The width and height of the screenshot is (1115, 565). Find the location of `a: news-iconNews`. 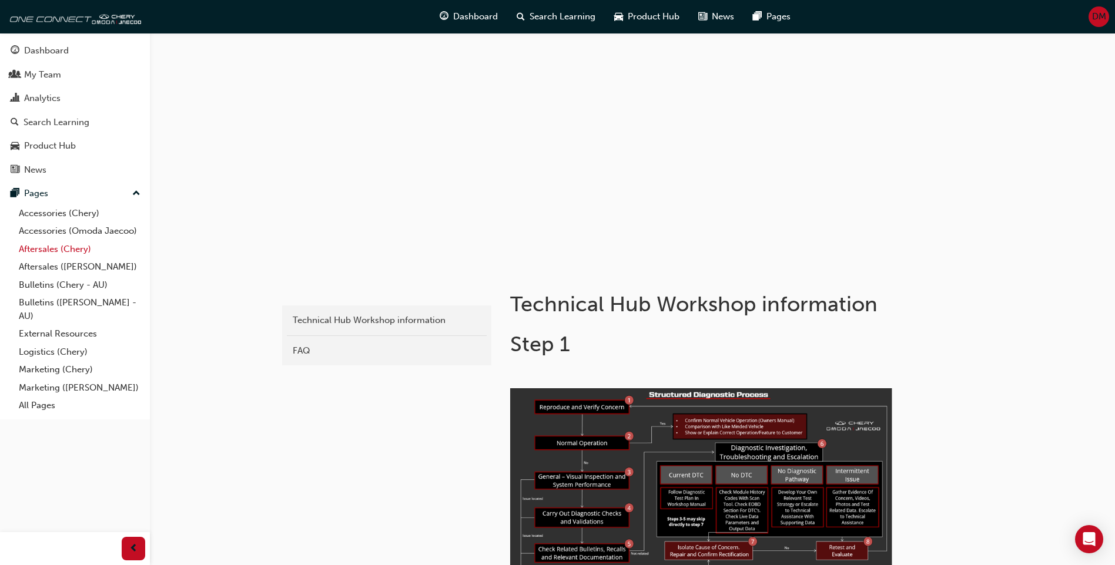

a: news-iconNews is located at coordinates (716, 16).